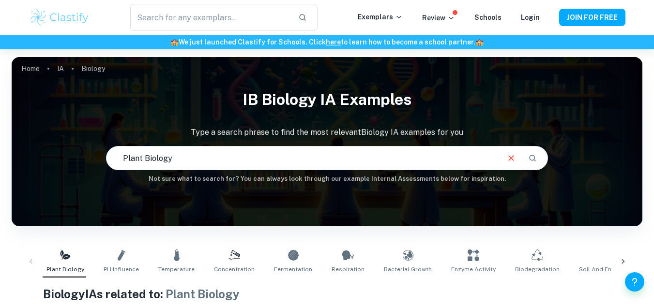  I want to click on span: Biodegradation, so click(537, 270).